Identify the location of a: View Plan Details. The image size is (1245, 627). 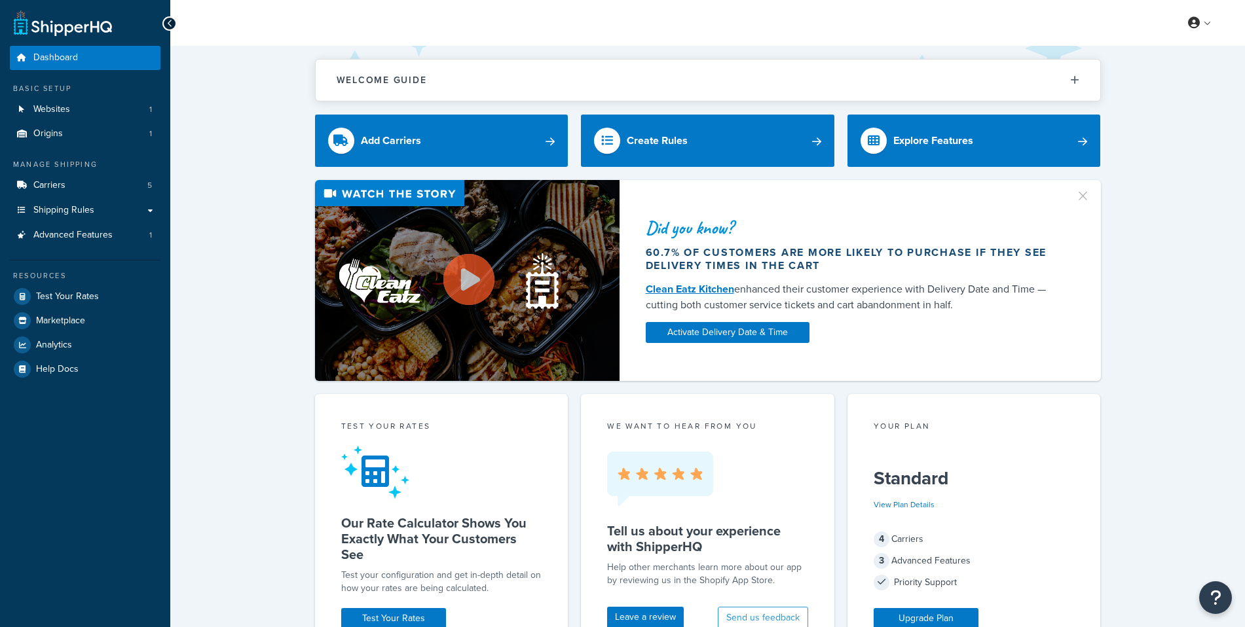
(904, 505).